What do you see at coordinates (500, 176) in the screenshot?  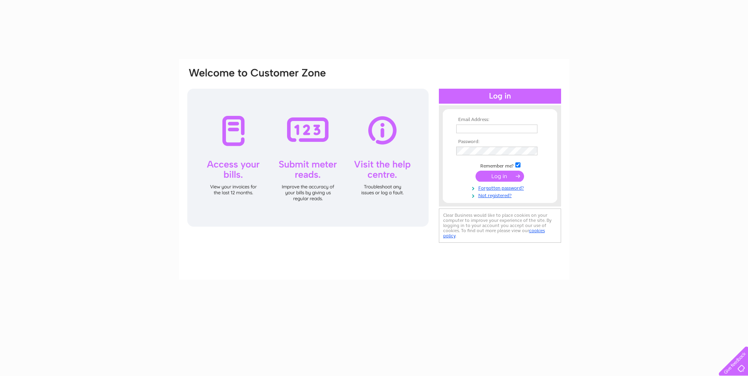 I see `input: Submit` at bounding box center [500, 176].